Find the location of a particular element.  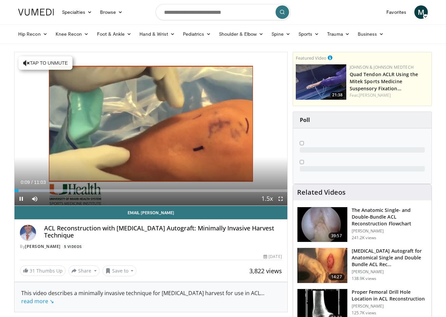

input: Search topics, interventions is located at coordinates (223, 12).